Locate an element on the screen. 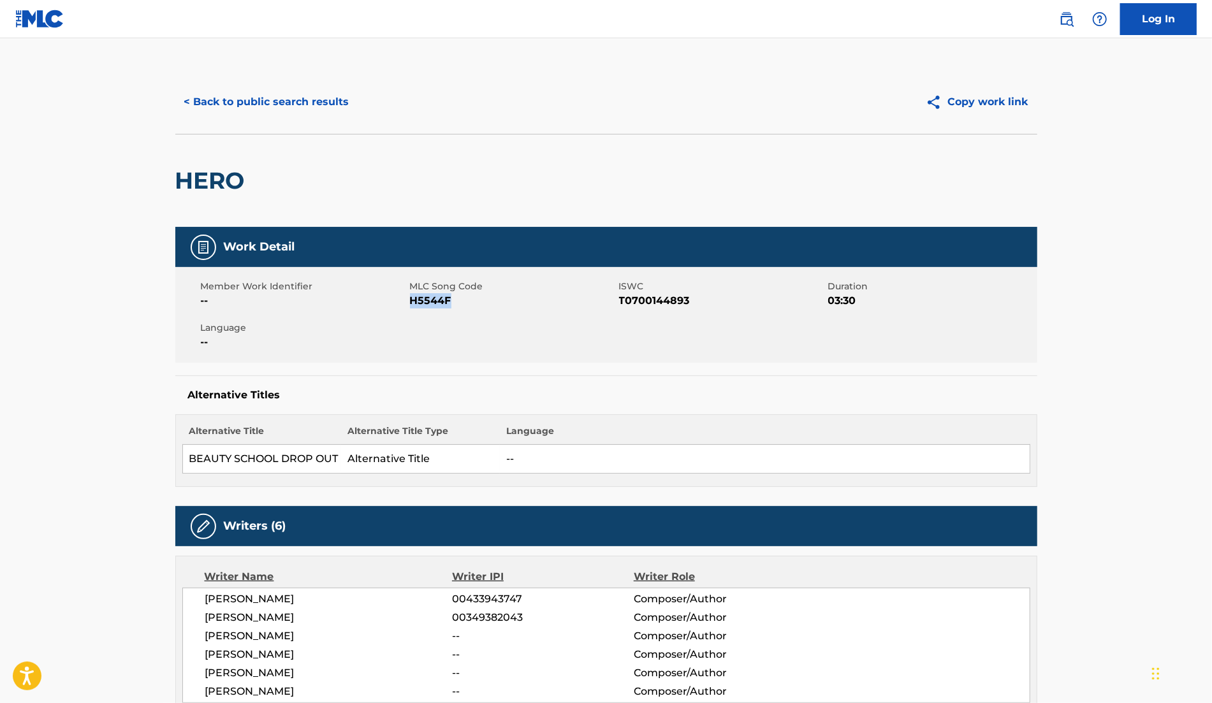 The image size is (1212, 703). h5: Alternative Titles is located at coordinates (606, 395).